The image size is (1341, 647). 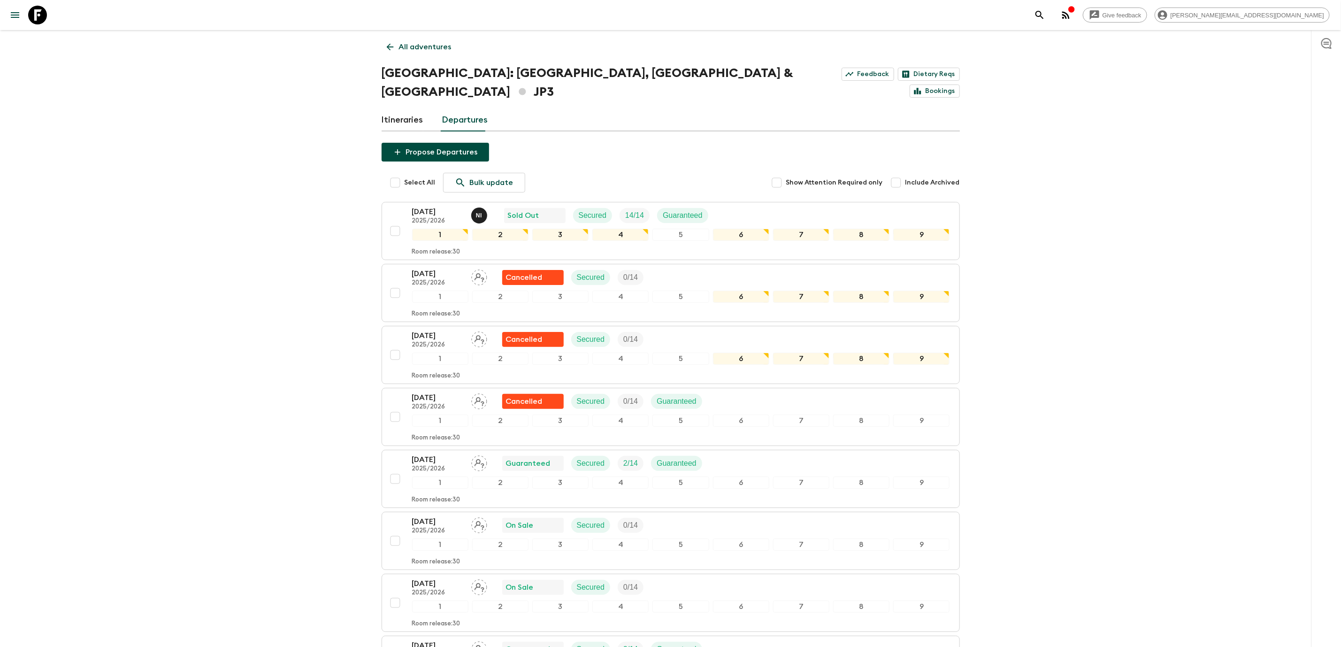 I want to click on span: Give feedback, so click(x=1122, y=15).